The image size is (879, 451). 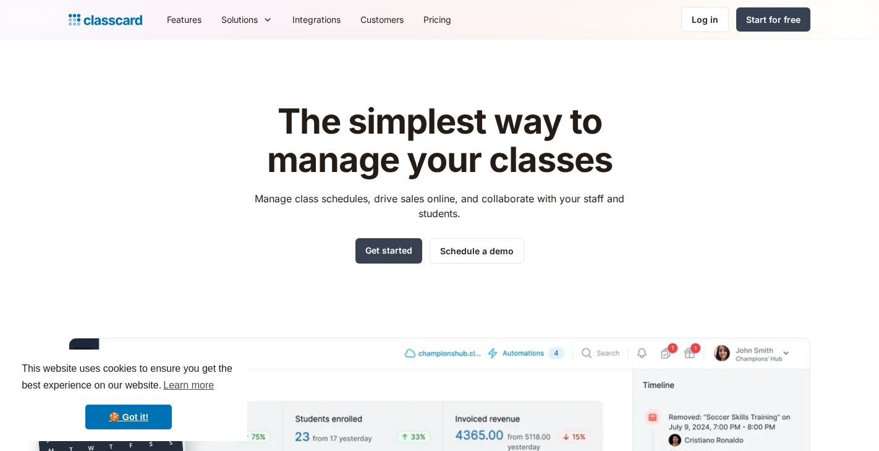 What do you see at coordinates (382, 19) in the screenshot?
I see `a: Customers` at bounding box center [382, 19].